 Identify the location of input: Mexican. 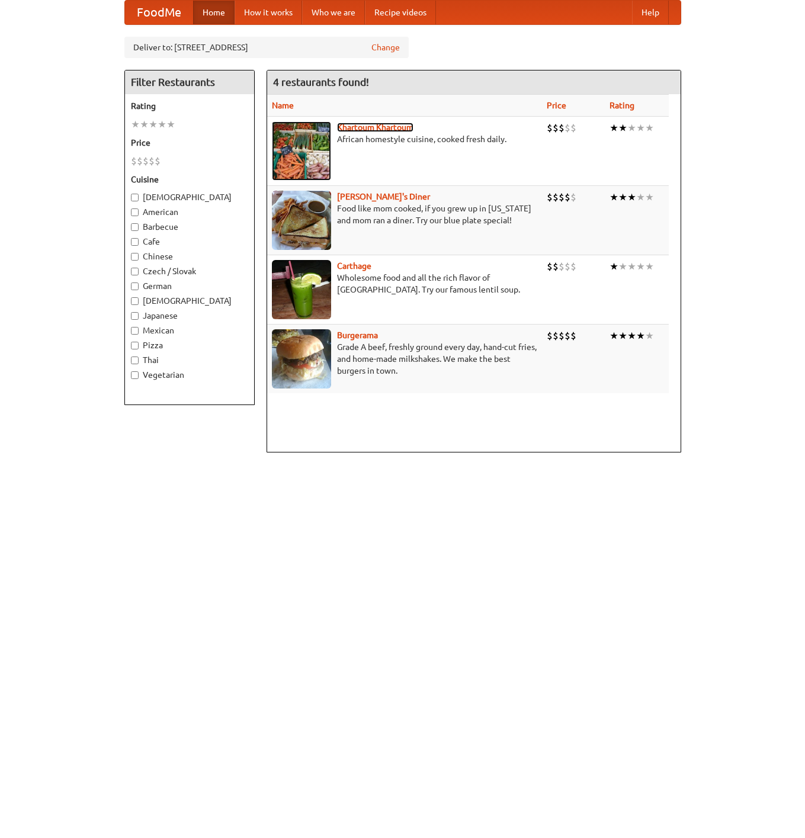
(134, 330).